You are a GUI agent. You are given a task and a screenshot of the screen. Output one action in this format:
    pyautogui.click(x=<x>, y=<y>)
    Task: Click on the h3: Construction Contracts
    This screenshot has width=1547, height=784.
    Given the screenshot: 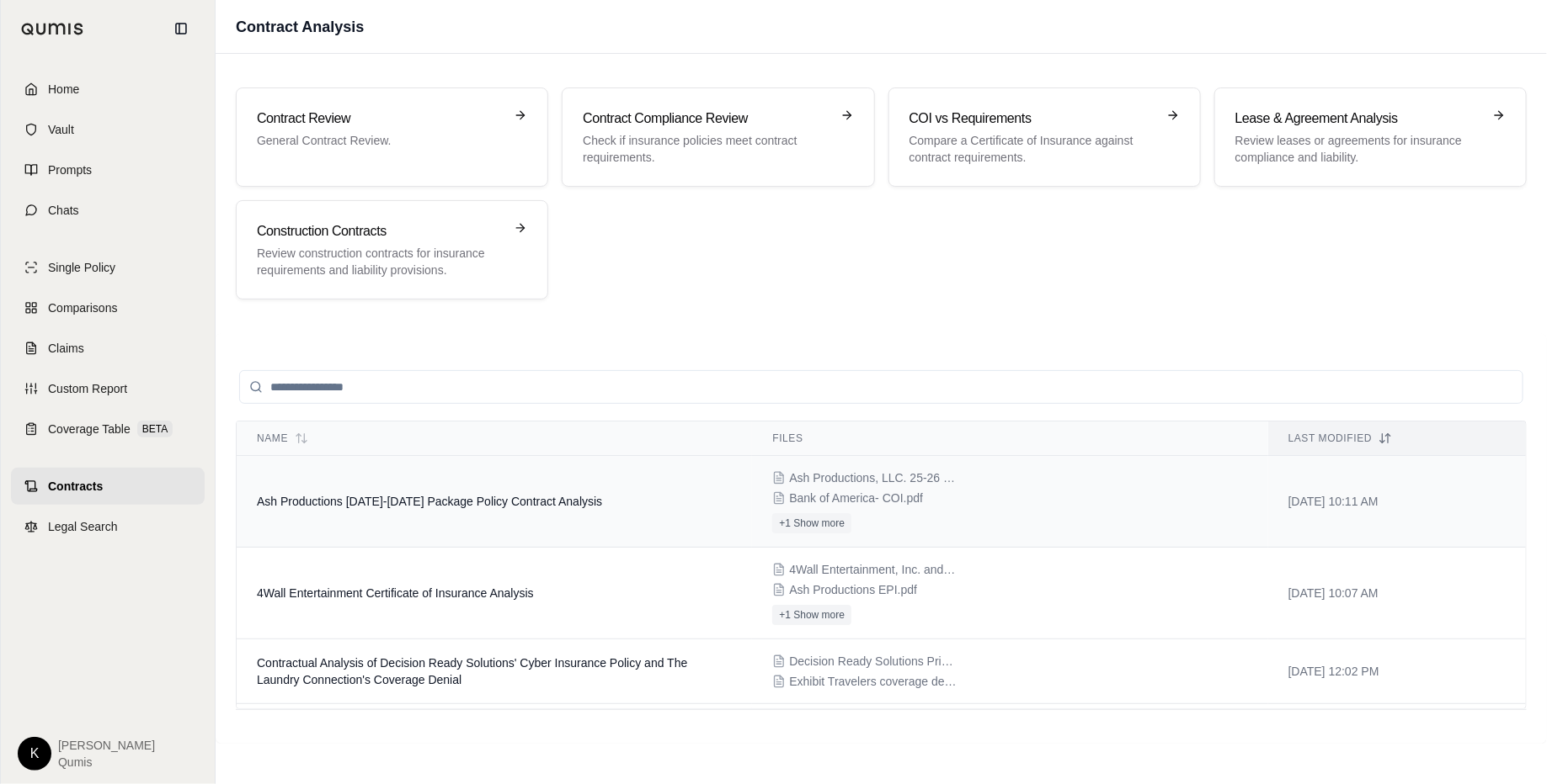 What is the action you would take?
    pyautogui.click(x=380, y=232)
    